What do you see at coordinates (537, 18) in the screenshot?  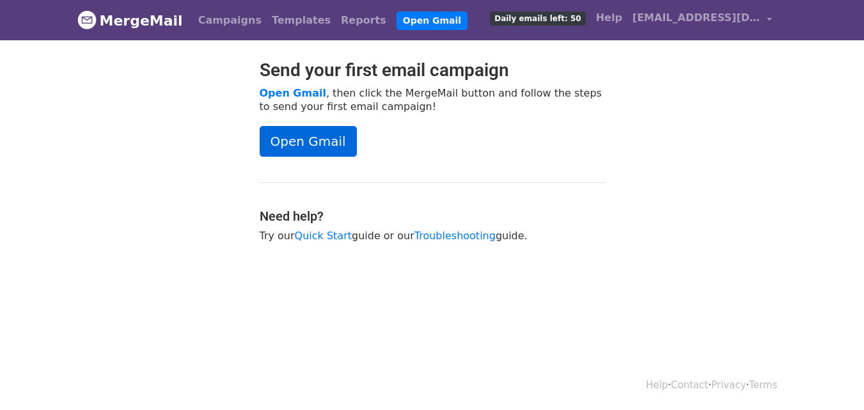 I see `a: Daily emails left: 50` at bounding box center [537, 18].